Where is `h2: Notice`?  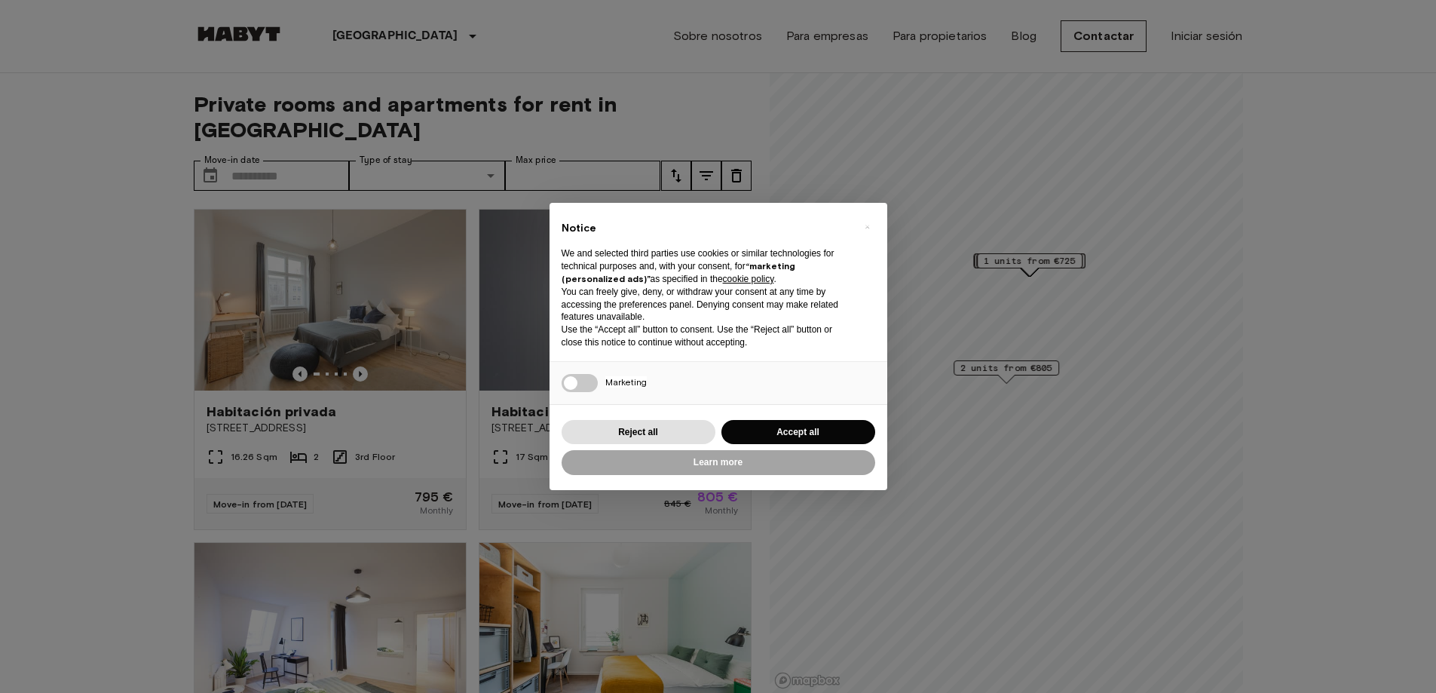
h2: Notice is located at coordinates (706, 228).